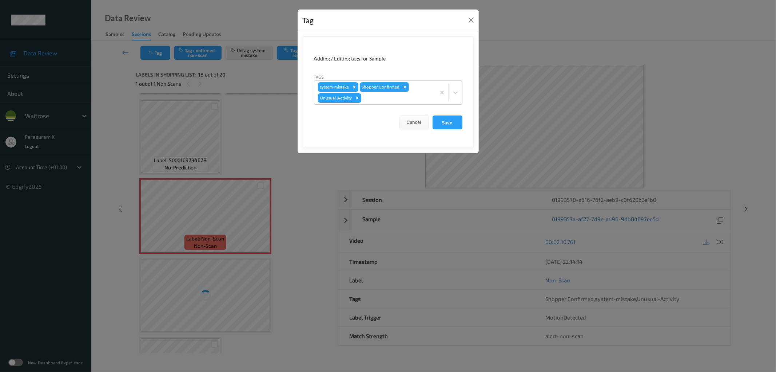 The height and width of the screenshot is (372, 776). I want to click on div: Tag, so click(308, 20).